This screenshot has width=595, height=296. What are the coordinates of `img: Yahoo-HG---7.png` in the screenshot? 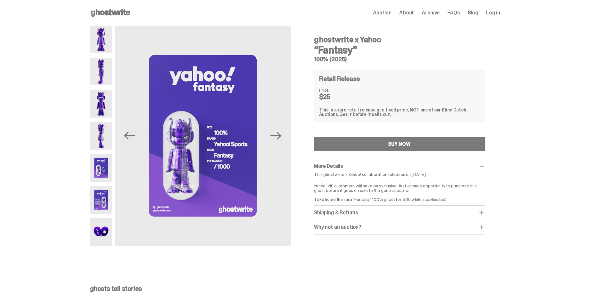 It's located at (101, 232).